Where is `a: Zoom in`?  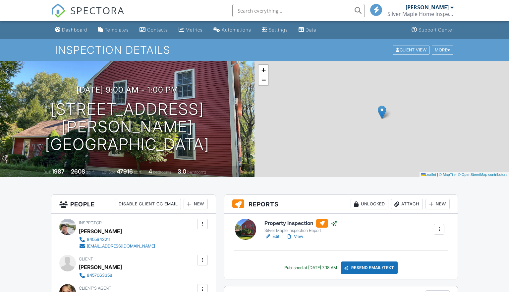
a: Zoom in is located at coordinates (263, 70).